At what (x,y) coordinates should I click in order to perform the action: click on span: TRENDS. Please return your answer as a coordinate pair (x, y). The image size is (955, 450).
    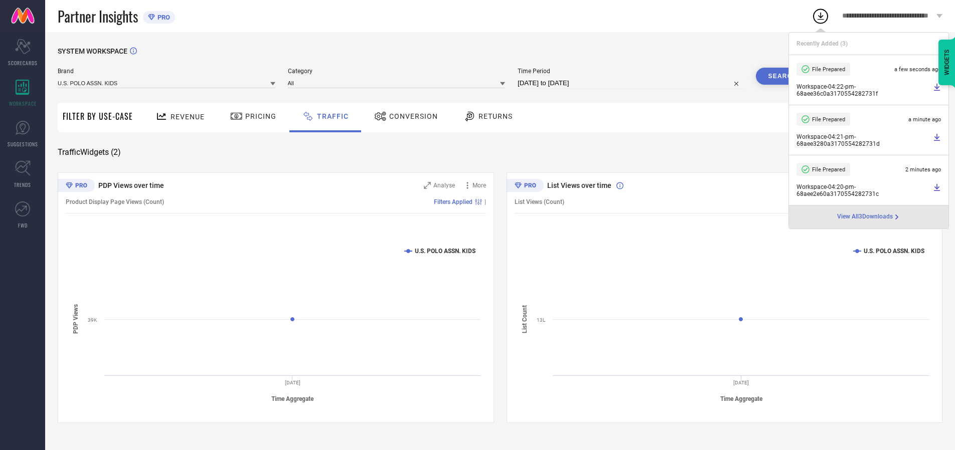
    Looking at the image, I should click on (23, 185).